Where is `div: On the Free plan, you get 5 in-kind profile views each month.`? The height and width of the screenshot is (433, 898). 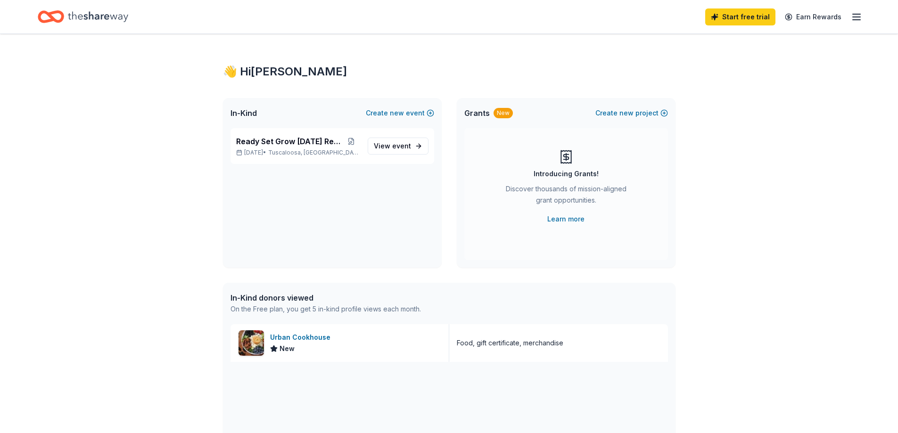 div: On the Free plan, you get 5 in-kind profile views each month. is located at coordinates (326, 309).